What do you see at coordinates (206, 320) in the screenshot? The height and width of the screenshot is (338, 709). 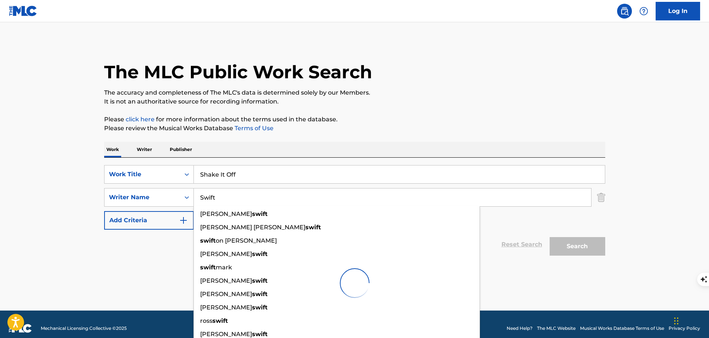 I see `span: ross` at bounding box center [206, 320].